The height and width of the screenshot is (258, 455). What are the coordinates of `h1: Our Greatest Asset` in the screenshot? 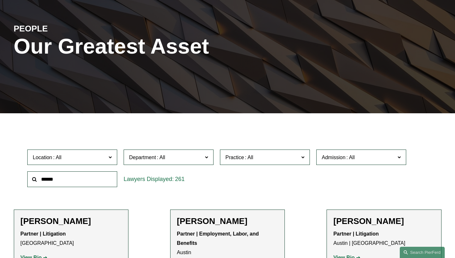 It's located at (156, 46).